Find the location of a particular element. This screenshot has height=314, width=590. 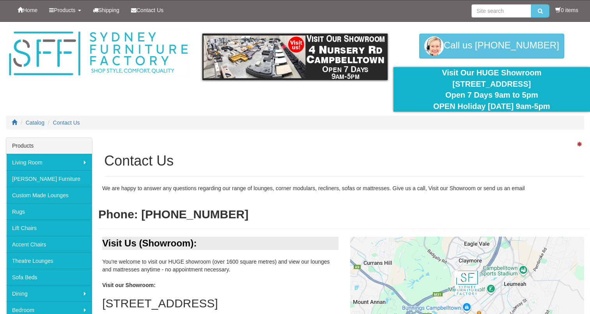

span: Home is located at coordinates (30, 10).